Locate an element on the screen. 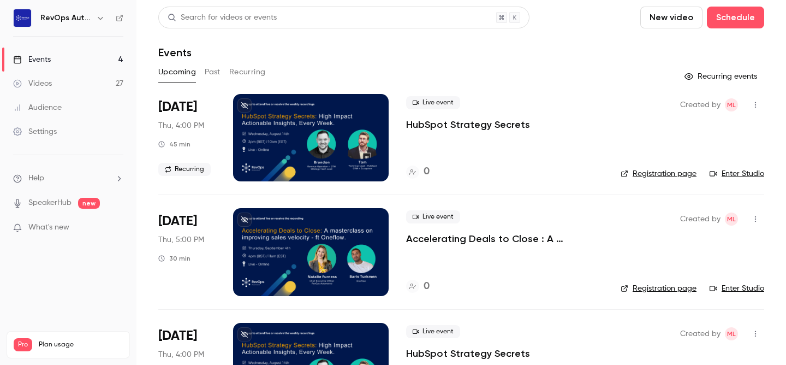 The height and width of the screenshot is (365, 786). button: New video is located at coordinates (671, 17).